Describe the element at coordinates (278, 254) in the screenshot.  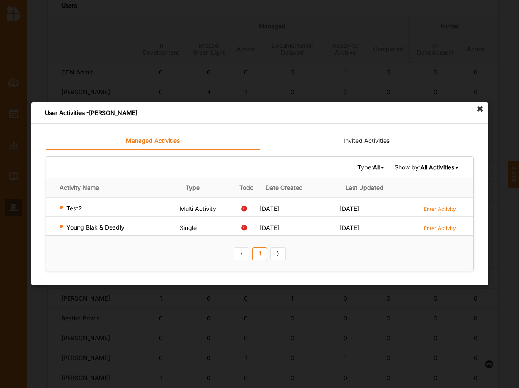
I see `a: Next item` at that location.